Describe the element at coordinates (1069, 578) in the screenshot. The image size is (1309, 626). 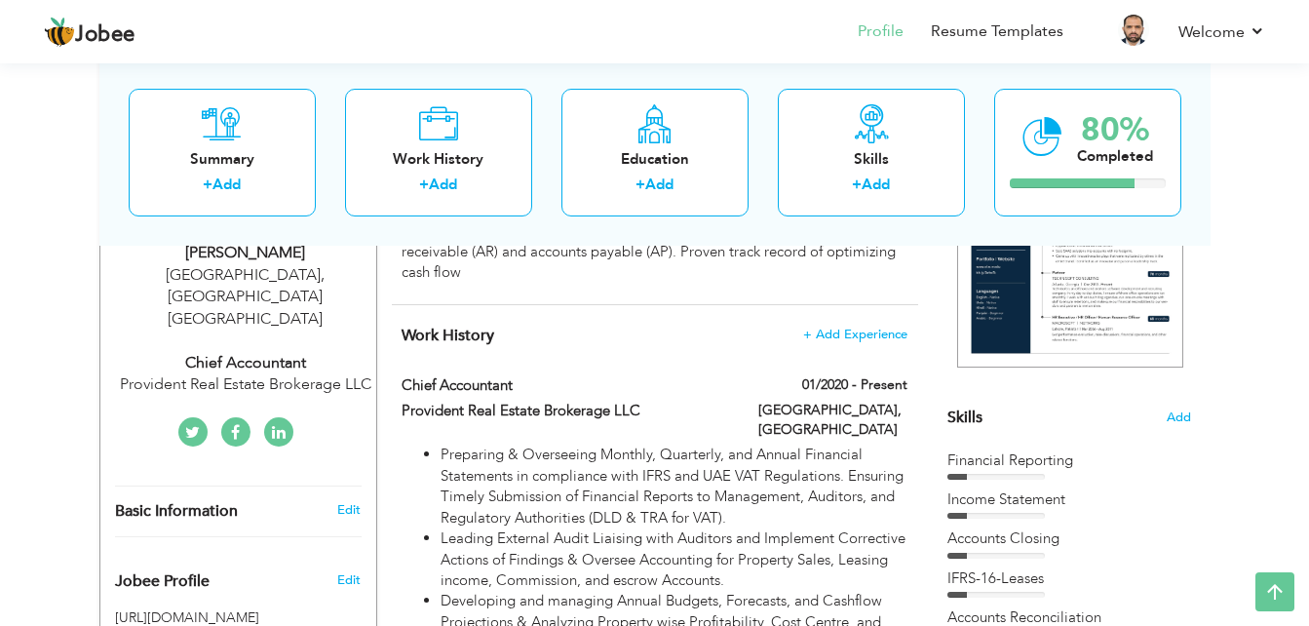
I see `div: IFRS-16-Leases` at that location.